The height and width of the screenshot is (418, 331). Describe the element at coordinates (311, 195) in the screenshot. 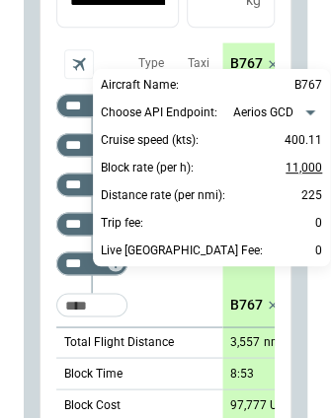

I see `p: 225` at that location.